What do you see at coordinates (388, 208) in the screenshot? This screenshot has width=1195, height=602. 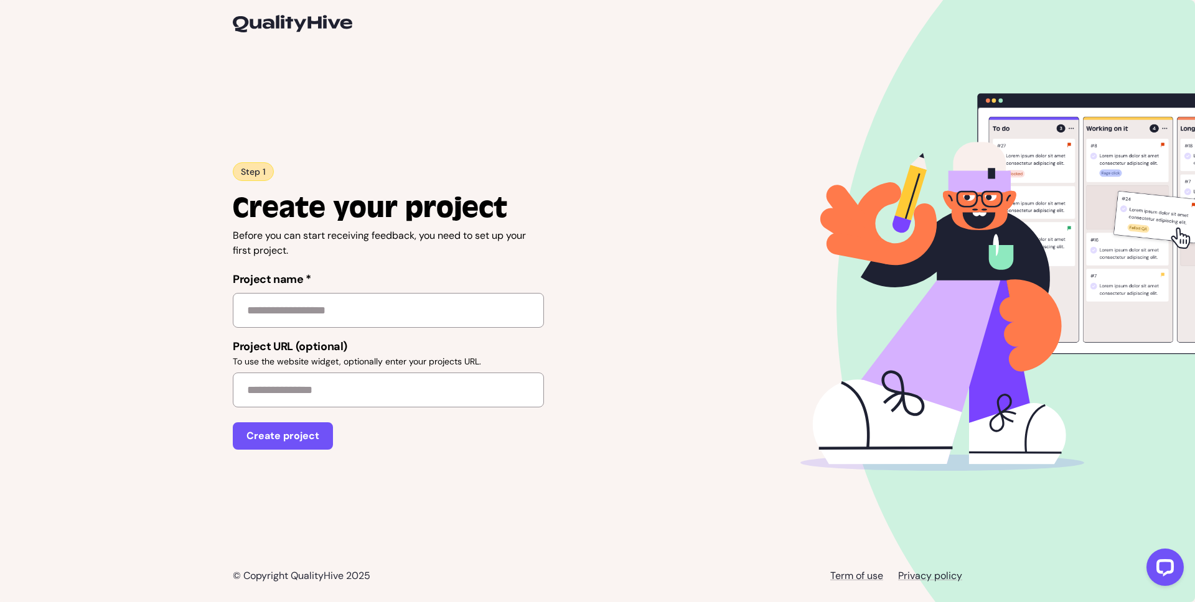 I see `h2: Create your project` at bounding box center [388, 208].